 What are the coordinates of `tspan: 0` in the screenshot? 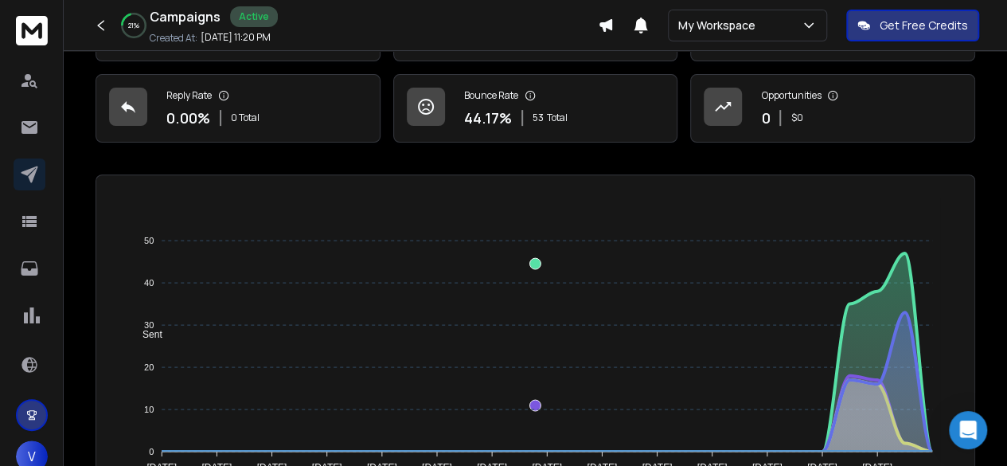 It's located at (151, 451).